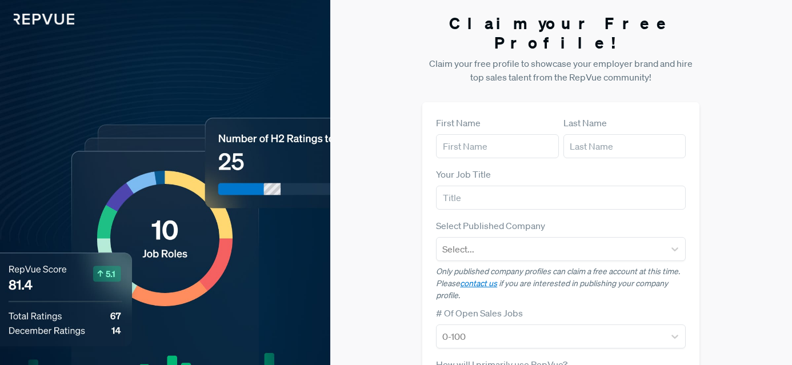  Describe the element at coordinates (497, 146) in the screenshot. I see `input: First Name` at that location.